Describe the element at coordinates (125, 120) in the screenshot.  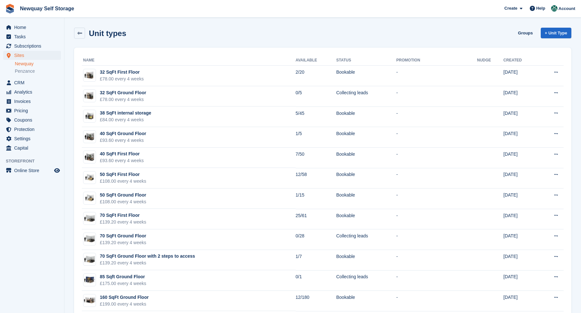
I see `div: £84.00 every 4 weeks` at that location.